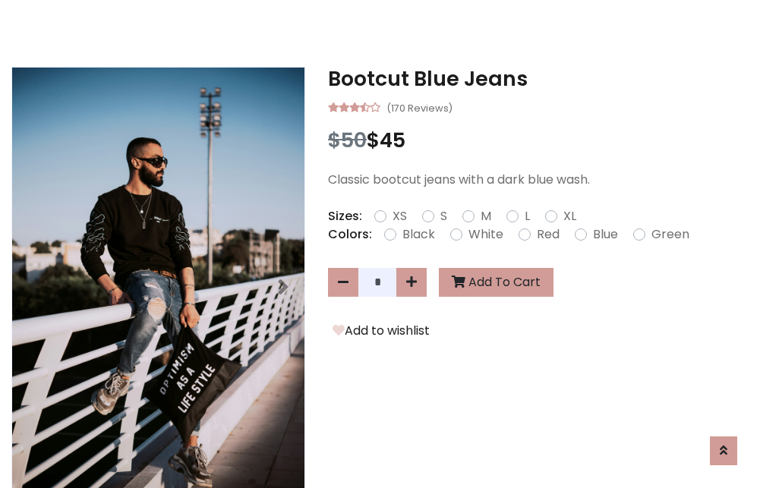 Image resolution: width=760 pixels, height=488 pixels. I want to click on button: Add to wishlist, so click(381, 331).